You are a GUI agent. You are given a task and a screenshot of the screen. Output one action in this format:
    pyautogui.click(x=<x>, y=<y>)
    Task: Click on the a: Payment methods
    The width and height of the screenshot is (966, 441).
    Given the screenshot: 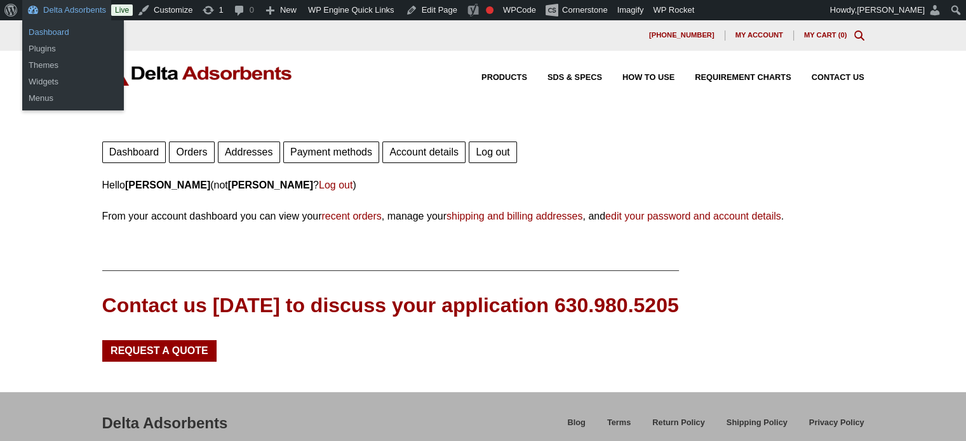 What is the action you would take?
    pyautogui.click(x=331, y=152)
    